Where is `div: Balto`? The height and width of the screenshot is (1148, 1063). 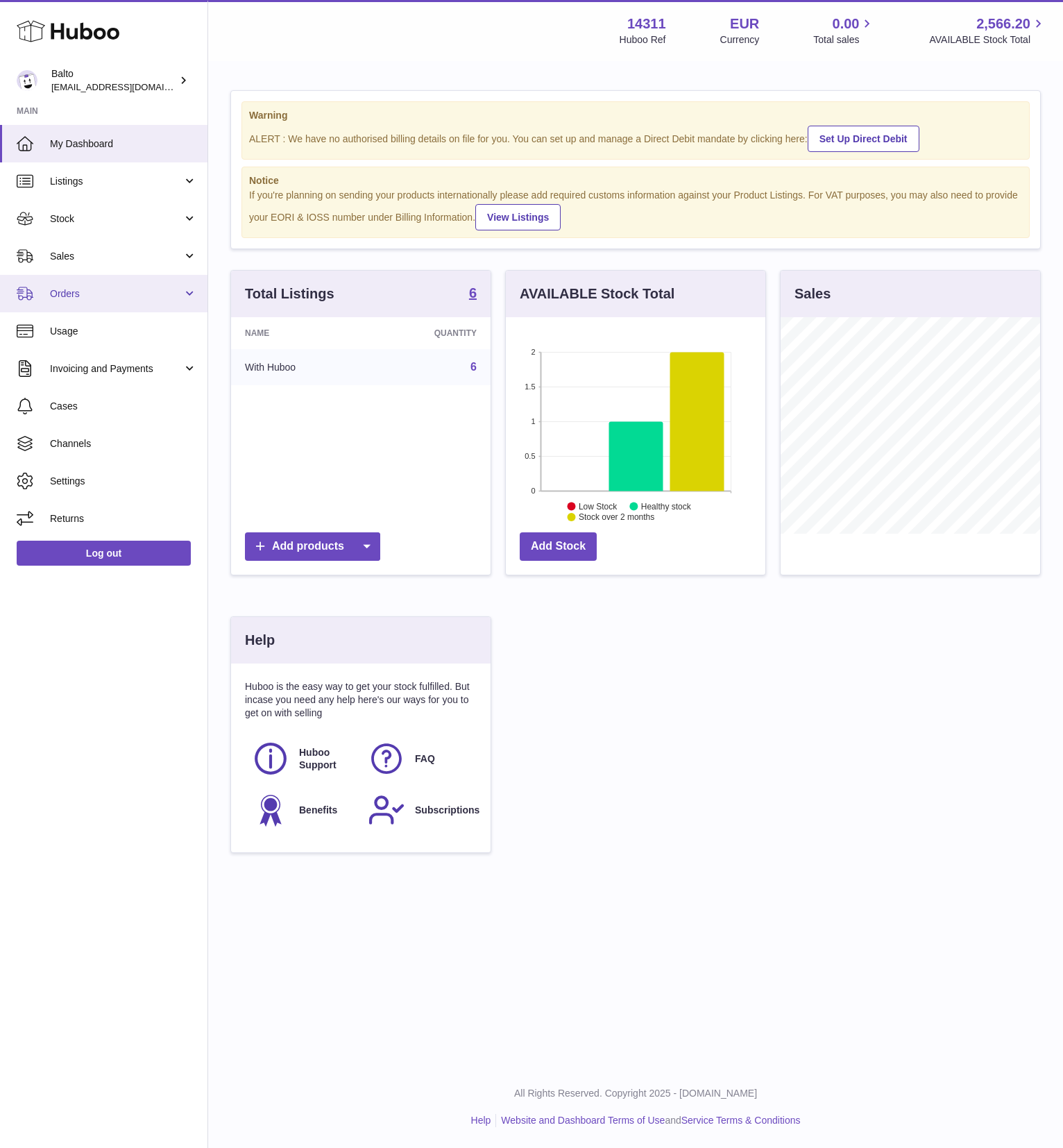
div: Balto is located at coordinates (114, 81).